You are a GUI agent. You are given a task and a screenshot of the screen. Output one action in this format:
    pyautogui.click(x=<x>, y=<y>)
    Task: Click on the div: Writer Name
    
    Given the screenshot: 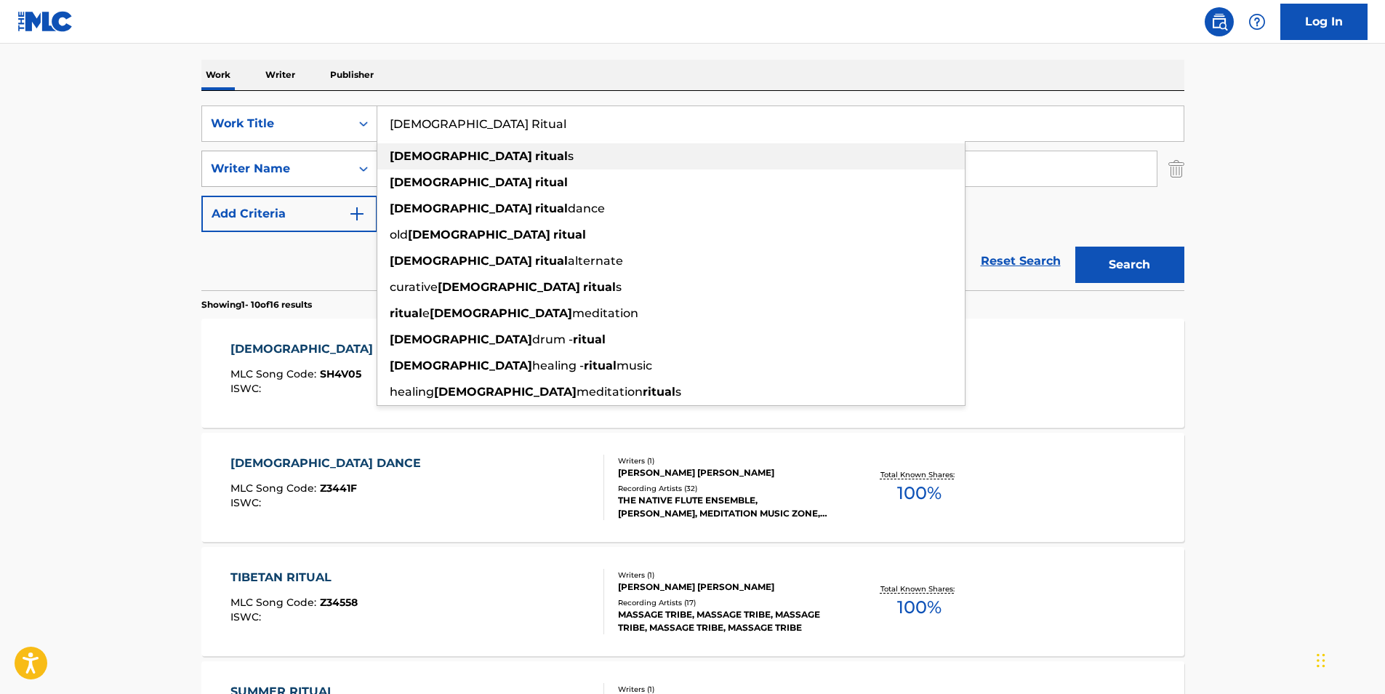 What is the action you would take?
    pyautogui.click(x=276, y=169)
    